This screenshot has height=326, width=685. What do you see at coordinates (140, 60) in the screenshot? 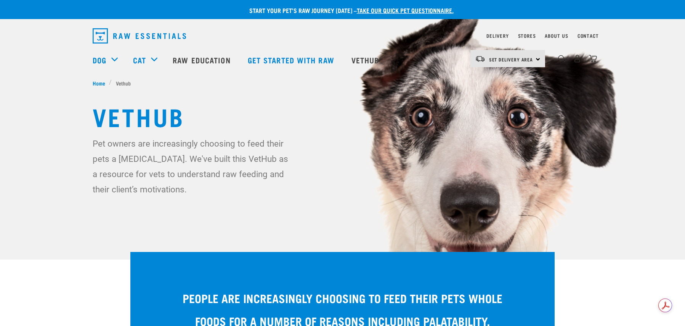
I see `a: Cat` at bounding box center [140, 60].